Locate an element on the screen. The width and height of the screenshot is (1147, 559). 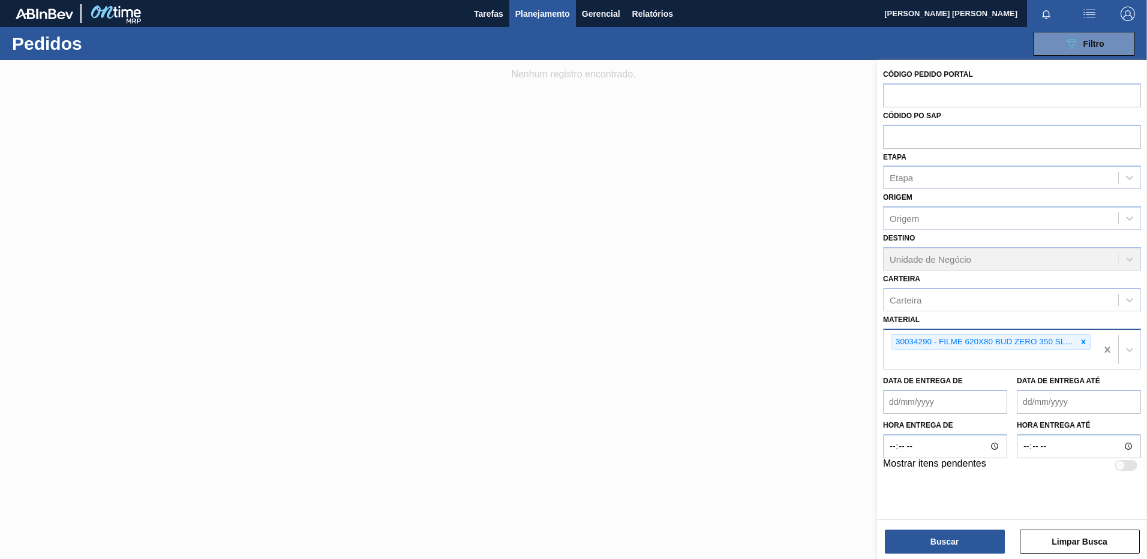
button: Filtro is located at coordinates (1084, 44).